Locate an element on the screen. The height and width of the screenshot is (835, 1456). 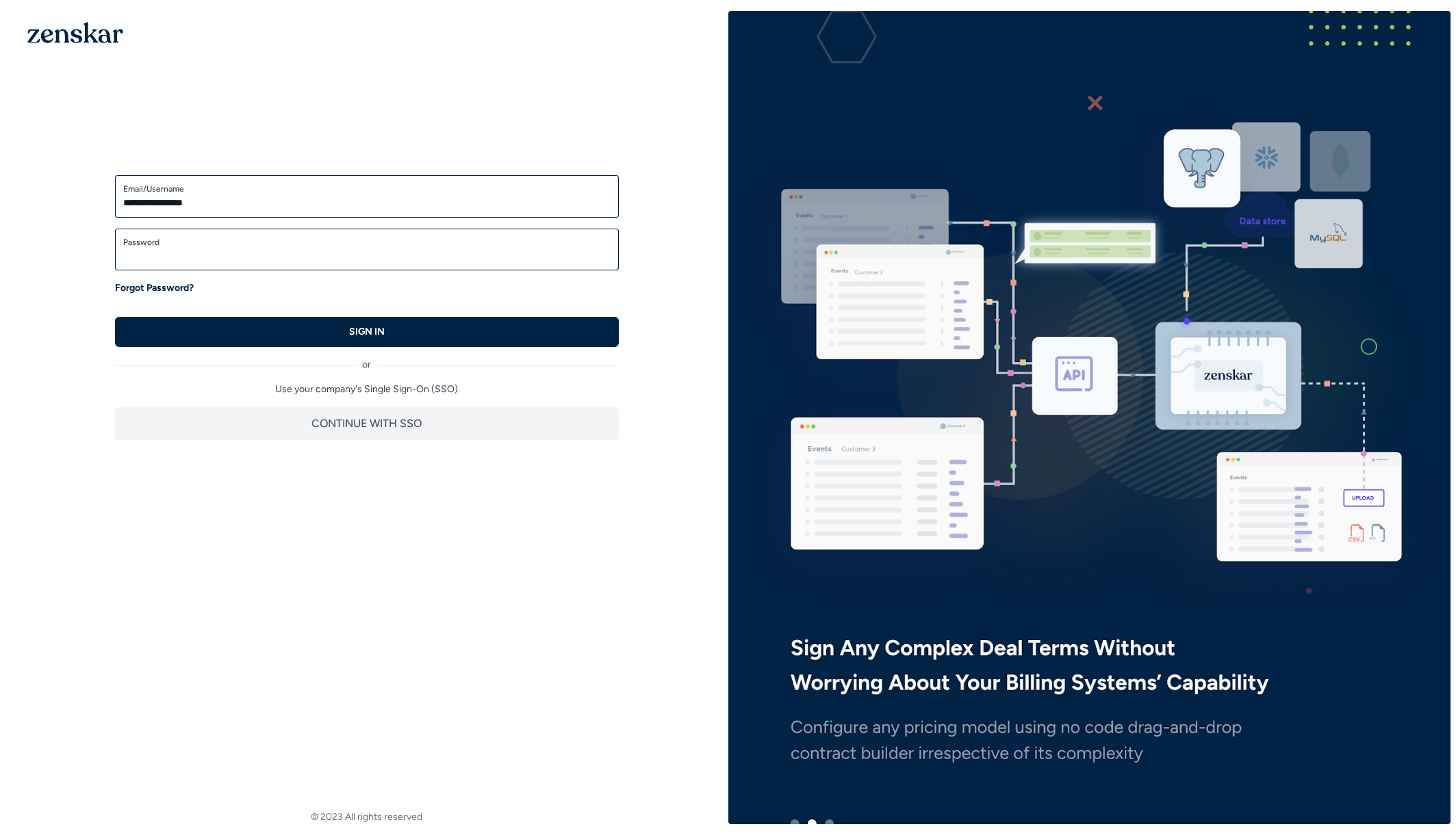
a: Forgot Password? is located at coordinates (154, 288).